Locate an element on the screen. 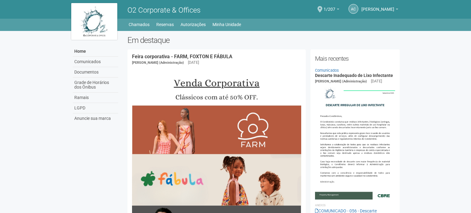 The height and width of the screenshot is (213, 471). a: Autorizações is located at coordinates (193, 25).